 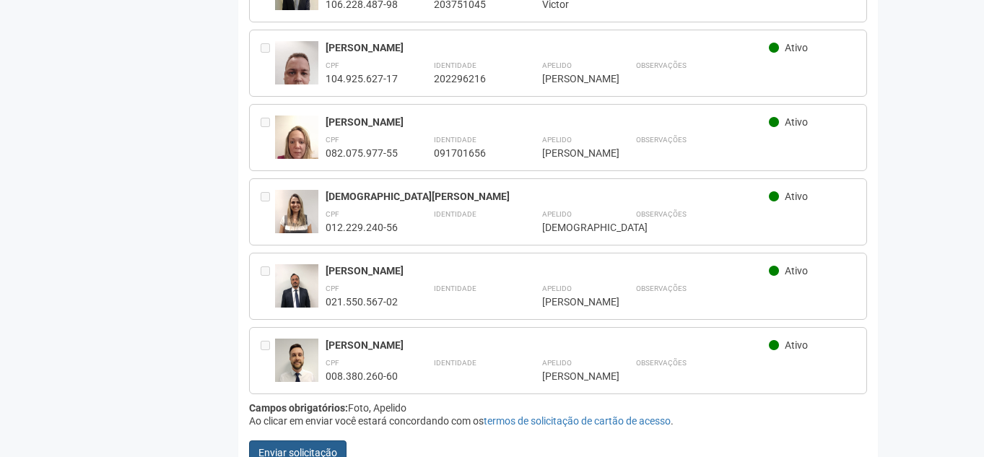 I want to click on div: 012.229.240-56, so click(x=362, y=227).